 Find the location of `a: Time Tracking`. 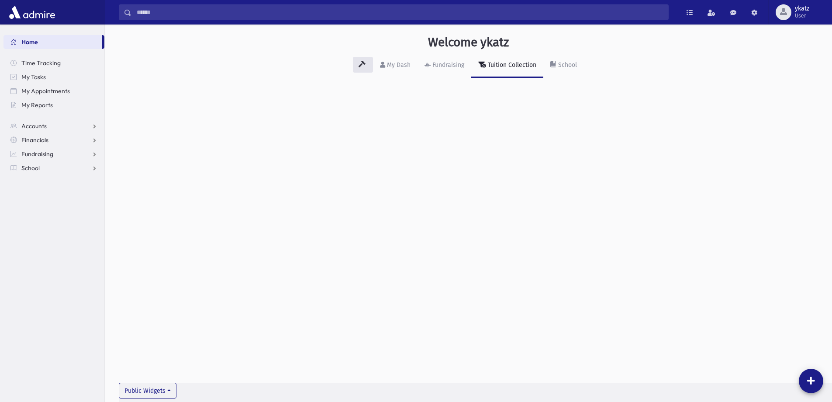

a: Time Tracking is located at coordinates (54, 63).